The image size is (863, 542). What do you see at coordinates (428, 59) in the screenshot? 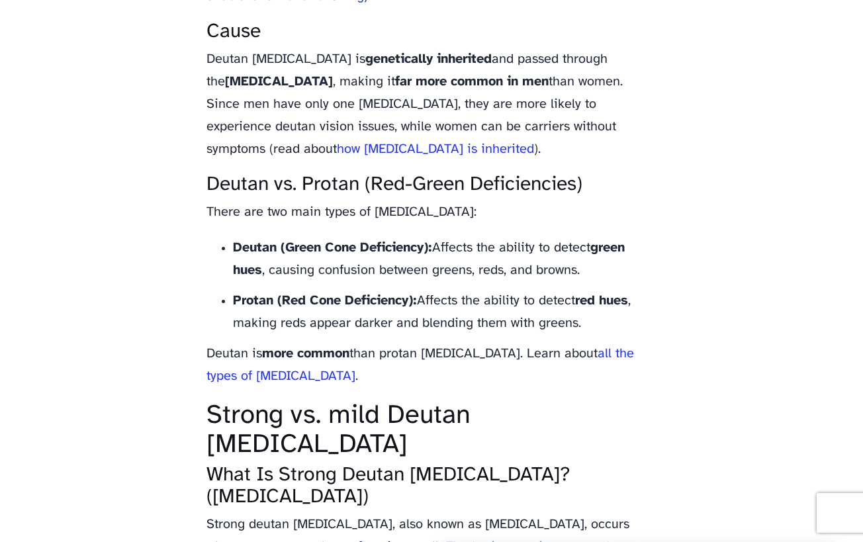
I see `strong: genetically inherited` at bounding box center [428, 59].